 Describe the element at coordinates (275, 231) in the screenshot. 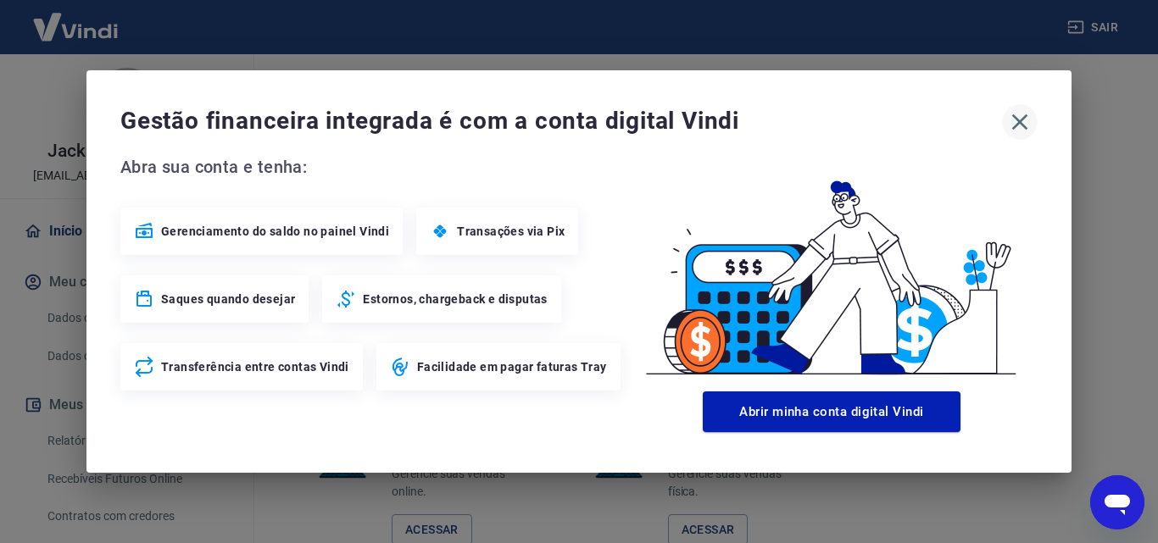

I see `span: Gerenciamento do saldo no painel Vindi` at that location.